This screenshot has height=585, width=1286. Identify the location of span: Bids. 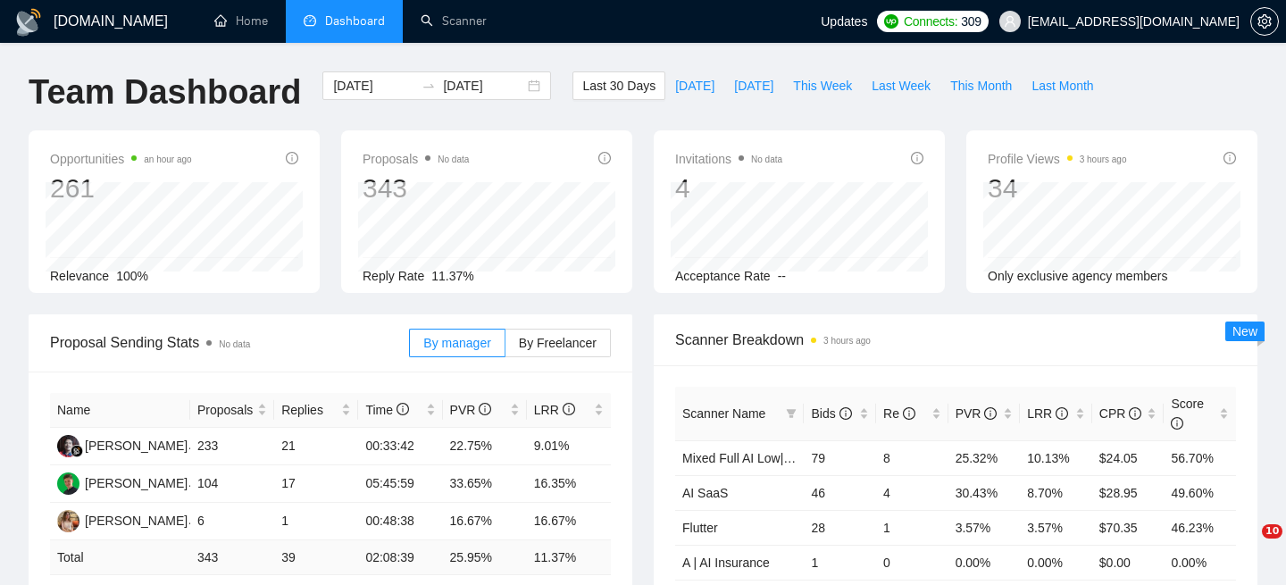
(830, 413).